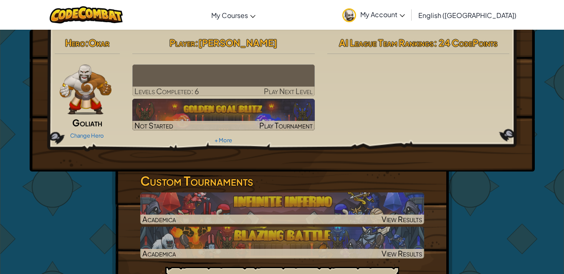 Image resolution: width=564 pixels, height=274 pixels. I want to click on img: Blazing Battle, so click(282, 242).